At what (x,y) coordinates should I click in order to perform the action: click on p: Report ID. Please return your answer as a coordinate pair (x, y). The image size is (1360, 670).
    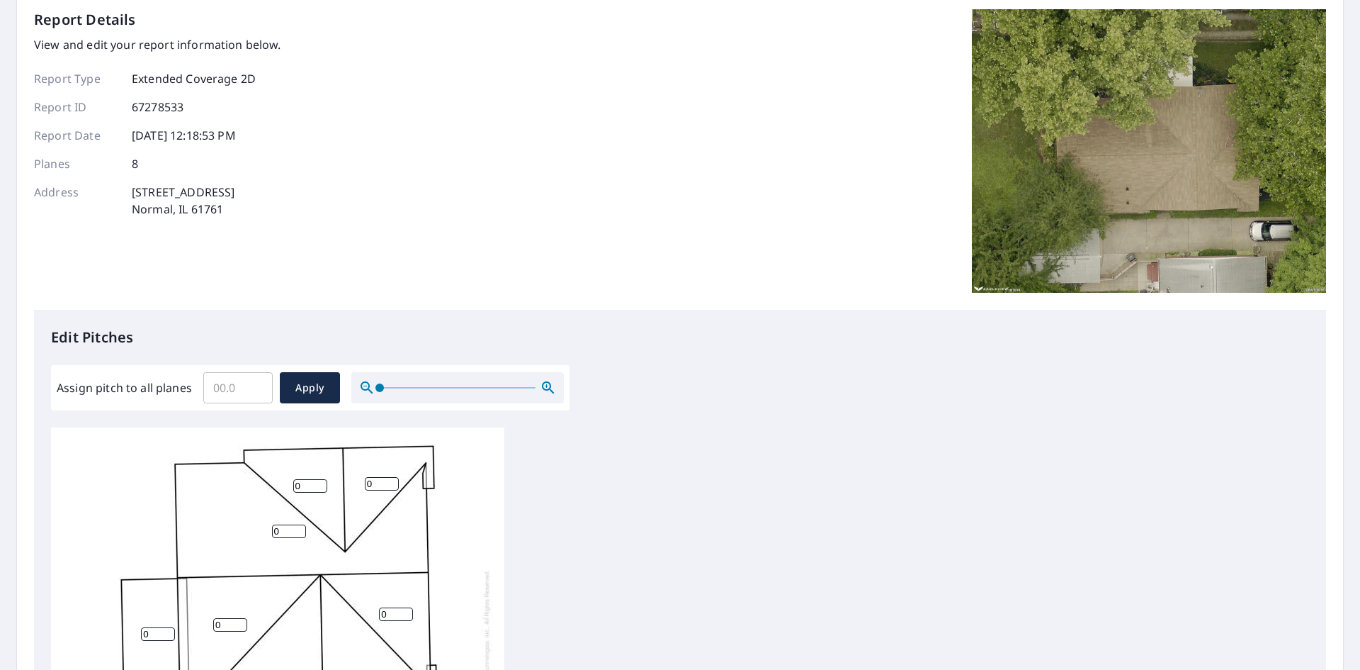
    Looking at the image, I should click on (77, 107).